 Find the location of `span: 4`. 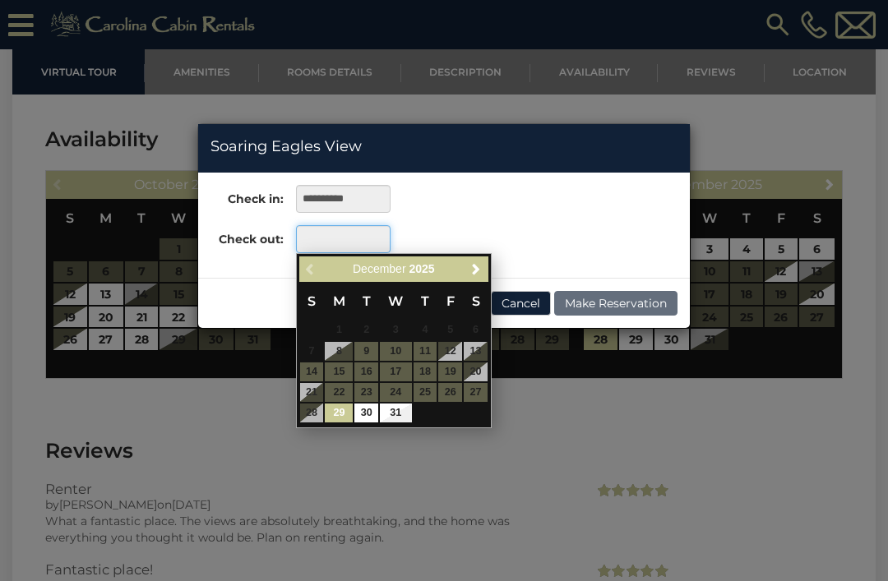

span: 4 is located at coordinates (425, 330).